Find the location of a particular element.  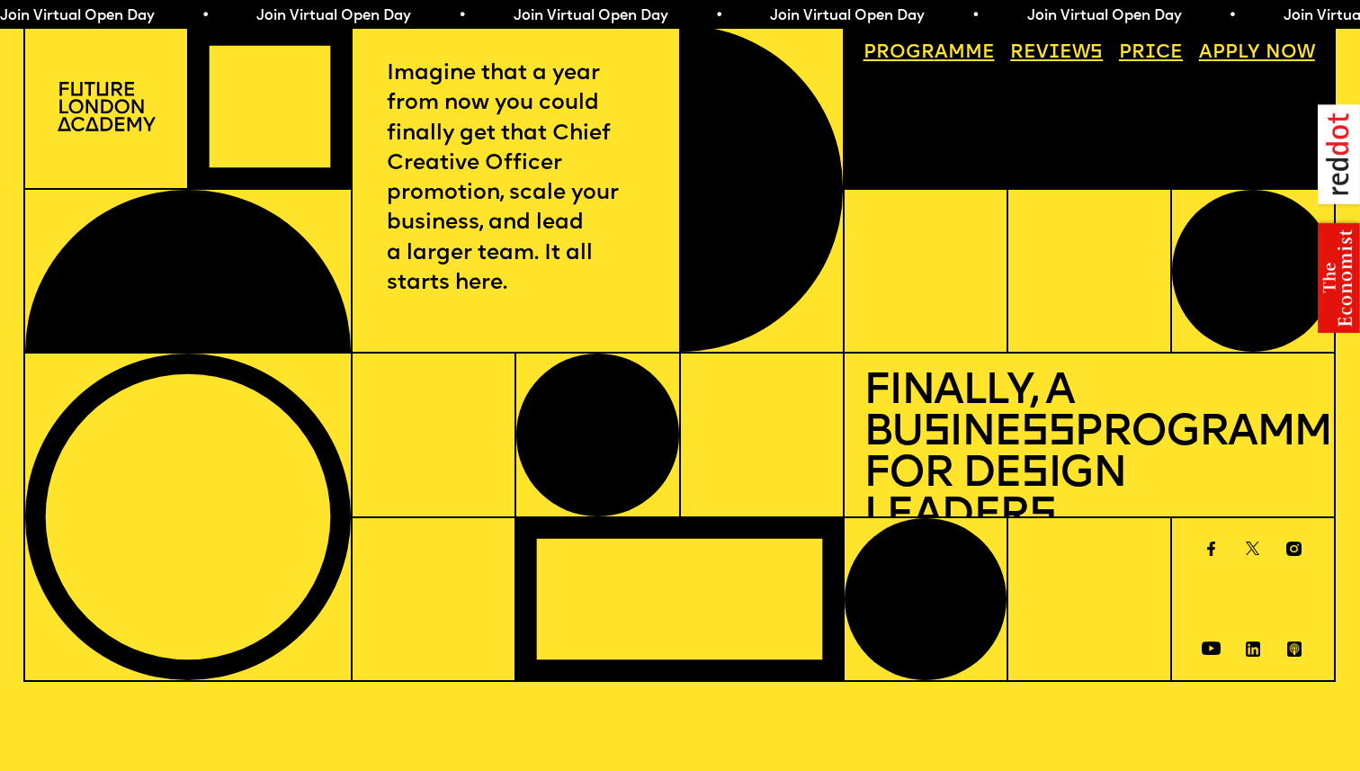

h1: Finally, a Bu ine Programme for De ign Leader is located at coordinates (1089, 455).